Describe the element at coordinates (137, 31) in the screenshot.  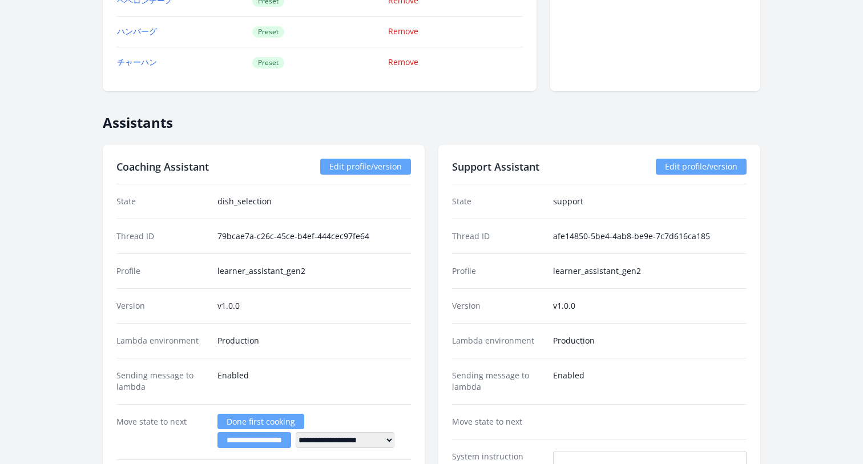
I see `a: ハンバーグ` at that location.